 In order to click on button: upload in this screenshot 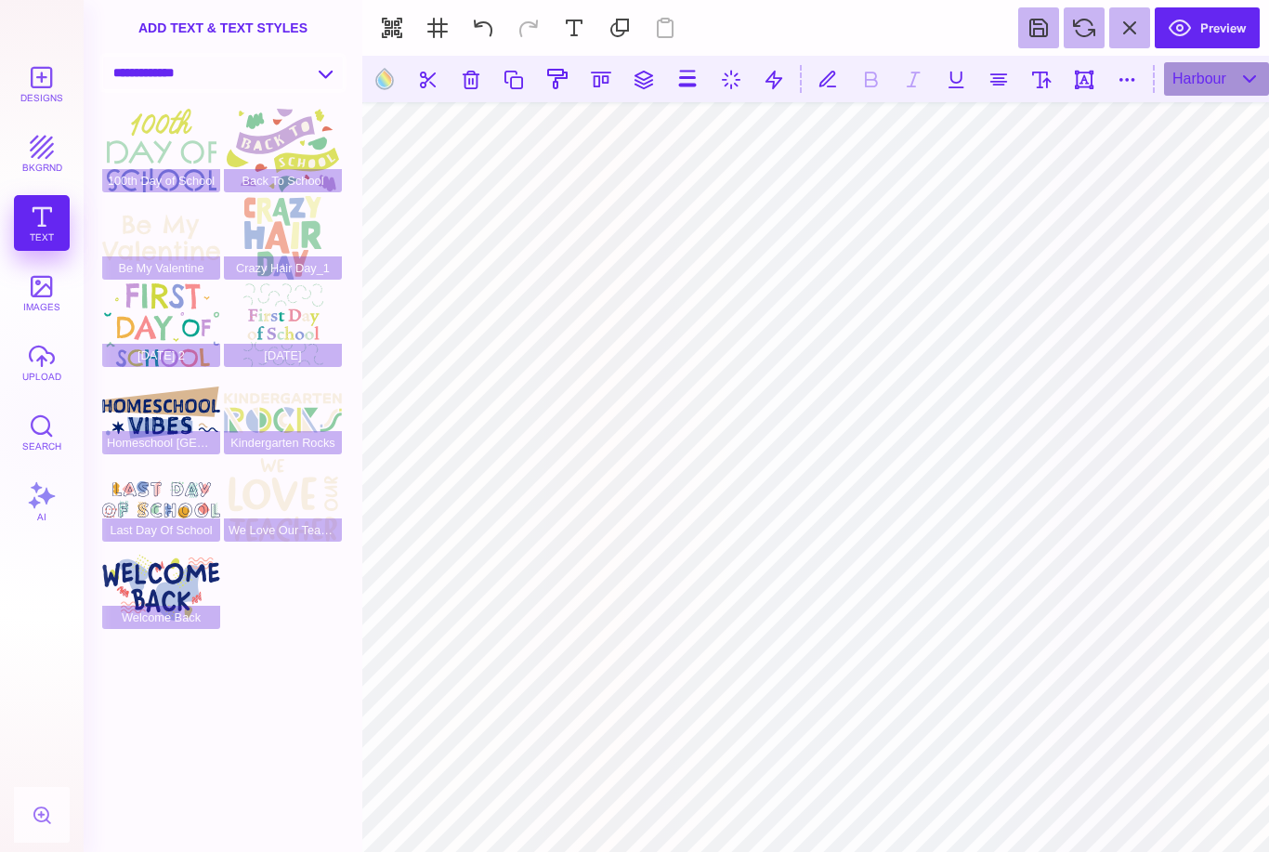, I will do `click(42, 362)`.